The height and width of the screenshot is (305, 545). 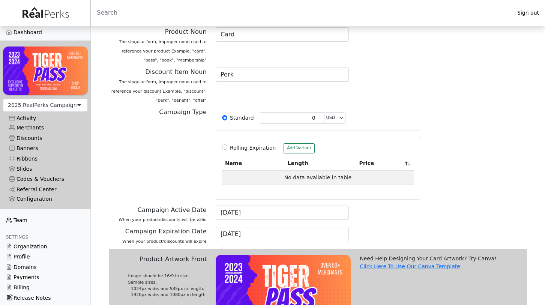 I want to click on a: Click Here To Use Our Canva Template, so click(x=410, y=266).